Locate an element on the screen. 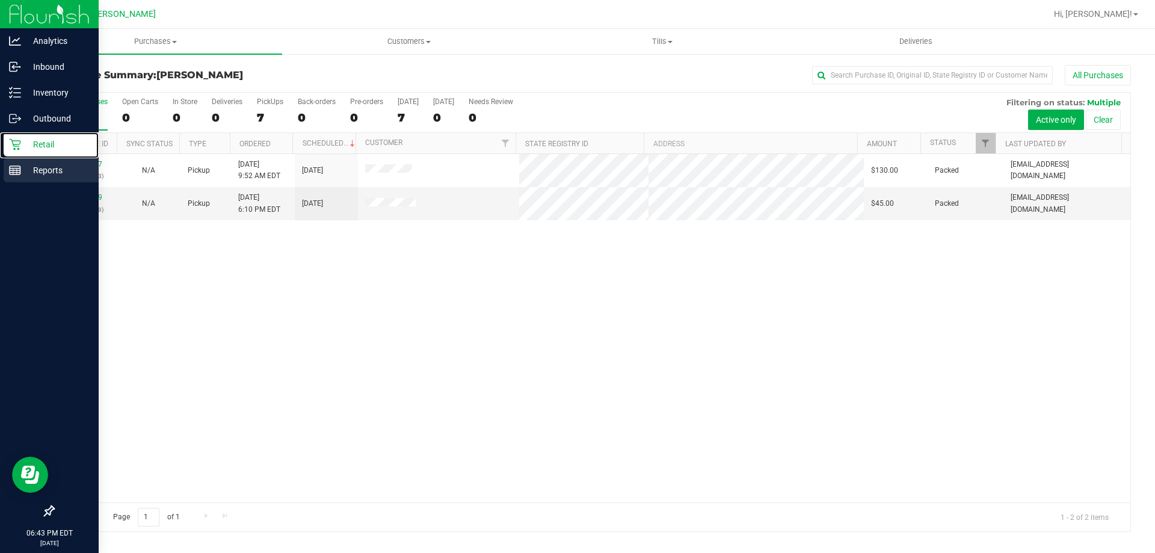  span: Customers is located at coordinates (408, 41).